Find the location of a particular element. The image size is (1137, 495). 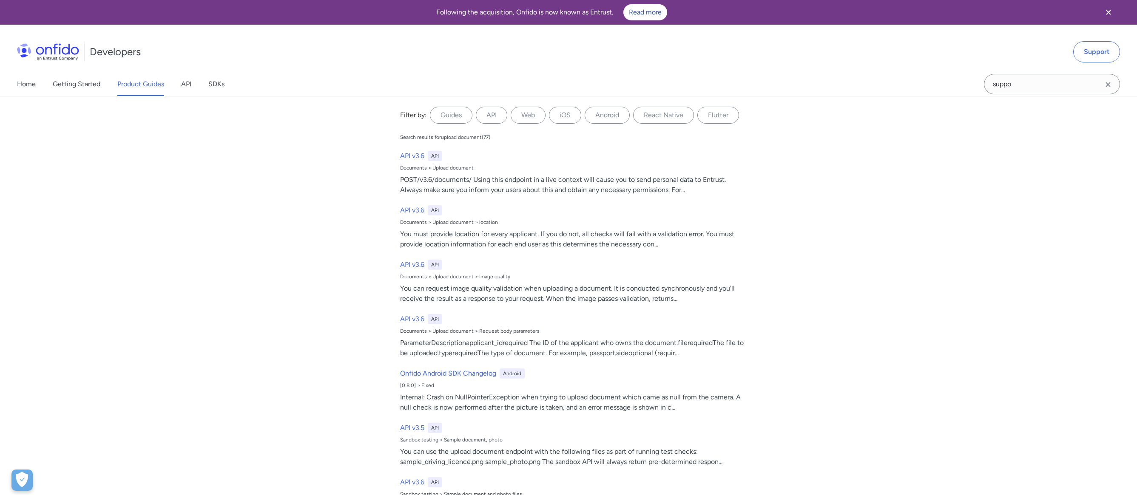

label: Android is located at coordinates (607, 115).